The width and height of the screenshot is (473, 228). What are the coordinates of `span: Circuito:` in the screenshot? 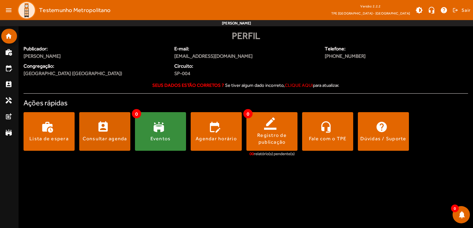 It's located at (208, 66).